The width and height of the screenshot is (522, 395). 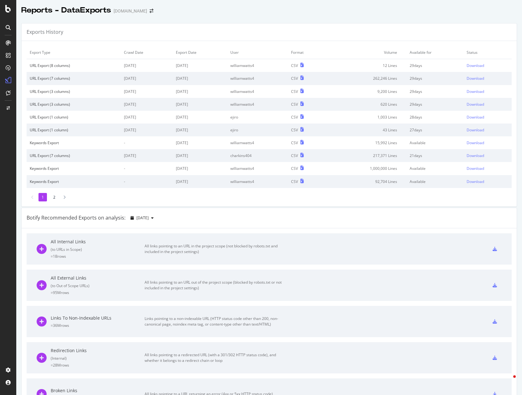 What do you see at coordinates (98, 286) in the screenshot?
I see `div: ( to Out of Scope URLs )` at bounding box center [98, 286].